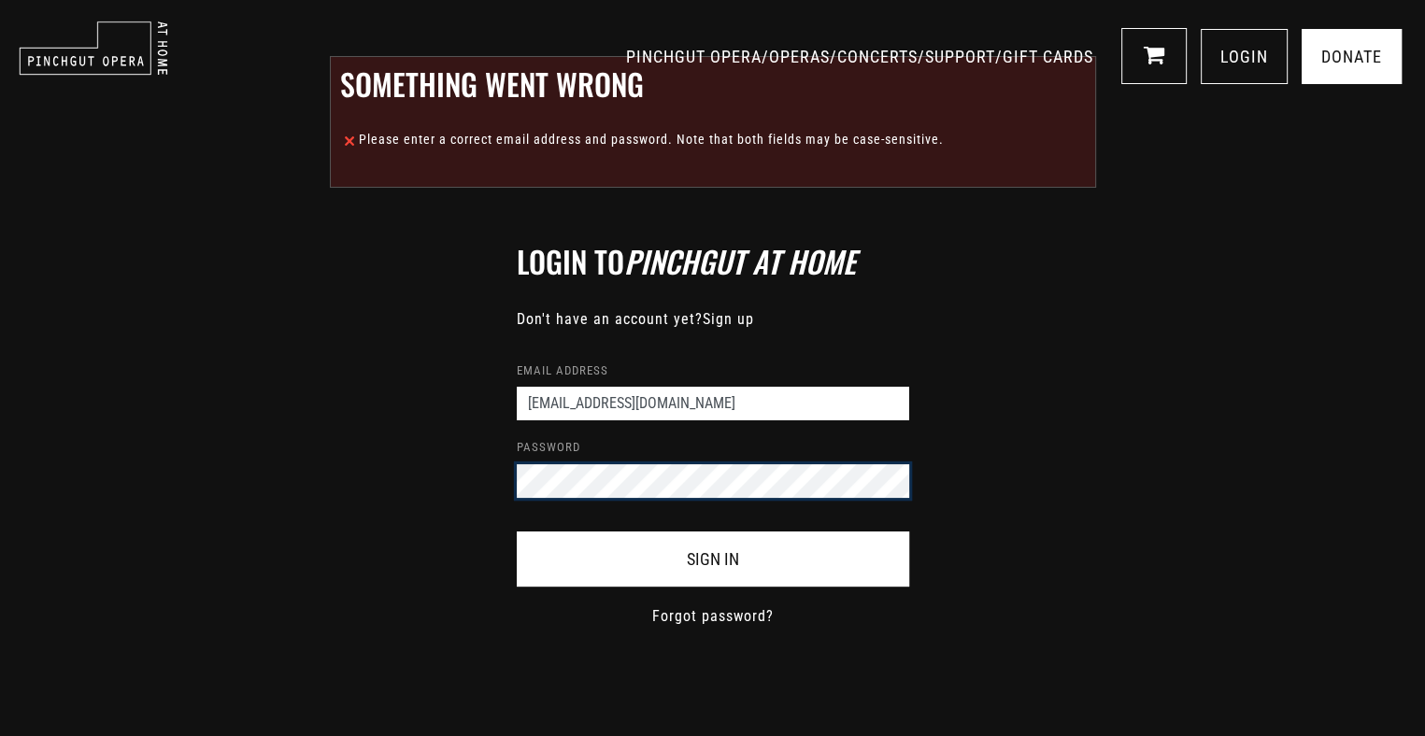 This screenshot has height=736, width=1425. What do you see at coordinates (713, 139) in the screenshot?
I see `p: Please enter a correct email address and password. Note that both fields may be case-sensitive.` at bounding box center [713, 139].